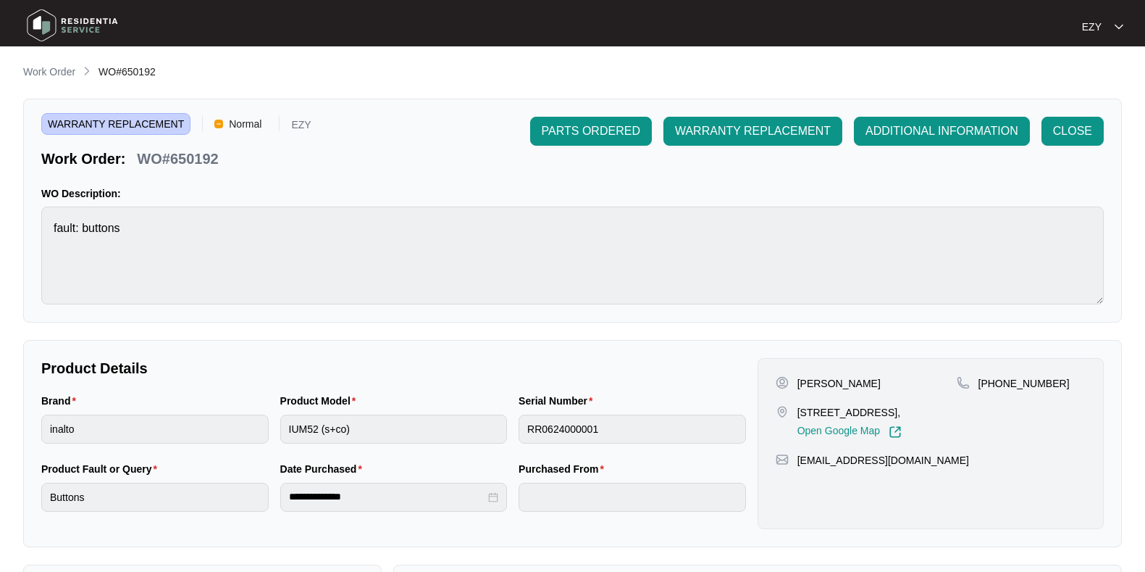 Image resolution: width=1145 pixels, height=572 pixels. Describe the element at coordinates (753, 131) in the screenshot. I see `button: WARRANTY REPLACEMENT` at that location.